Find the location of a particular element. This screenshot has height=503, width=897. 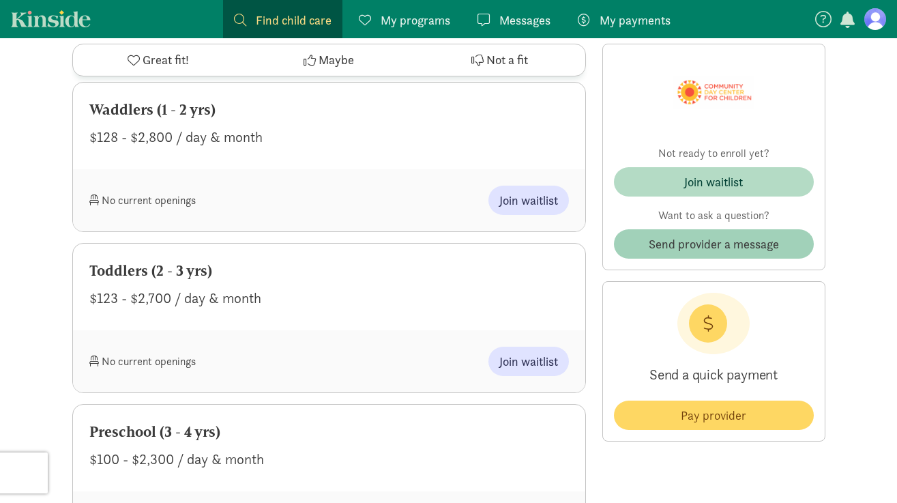

span: Not a fit is located at coordinates (507, 60).